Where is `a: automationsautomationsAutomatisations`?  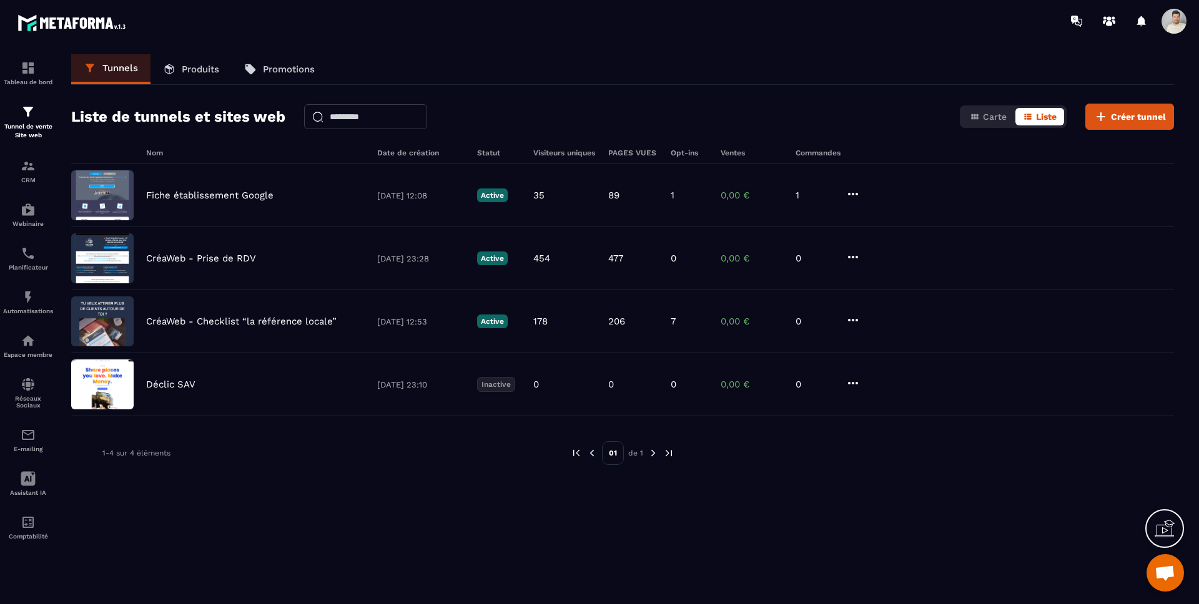
a: automationsautomationsAutomatisations is located at coordinates (28, 302).